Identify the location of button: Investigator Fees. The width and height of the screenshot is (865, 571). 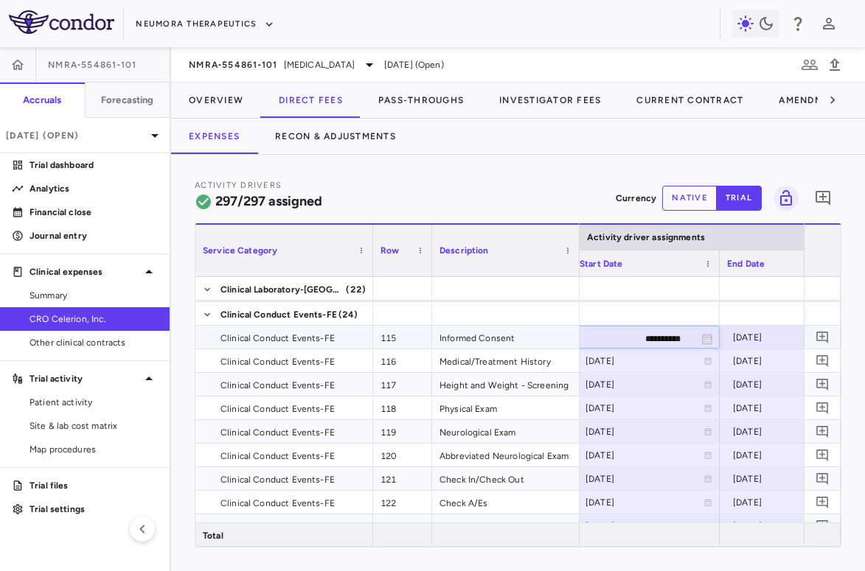
(550, 100).